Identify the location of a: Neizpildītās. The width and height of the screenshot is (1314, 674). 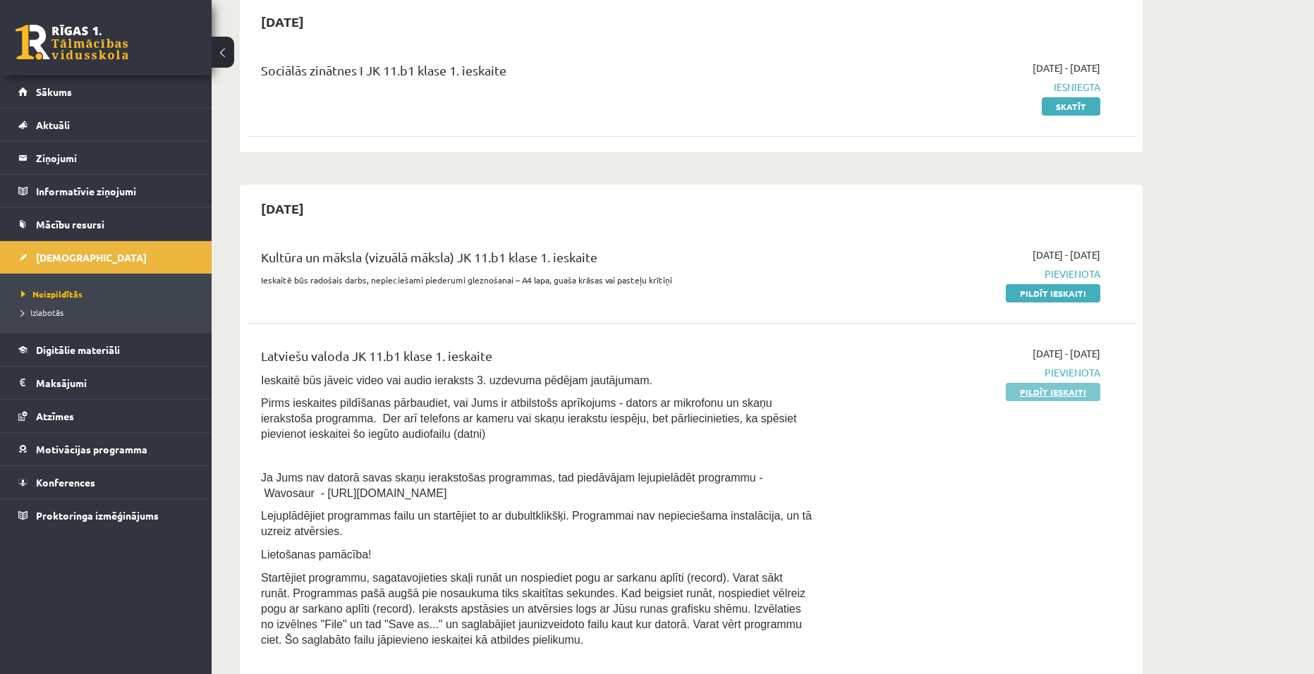
(109, 294).